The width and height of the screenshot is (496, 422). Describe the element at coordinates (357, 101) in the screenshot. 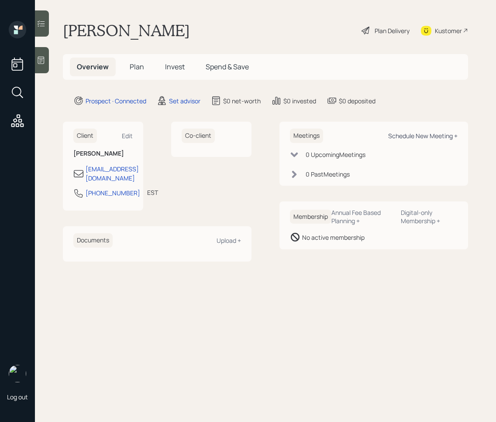

I see `div: $0 deposited` at that location.